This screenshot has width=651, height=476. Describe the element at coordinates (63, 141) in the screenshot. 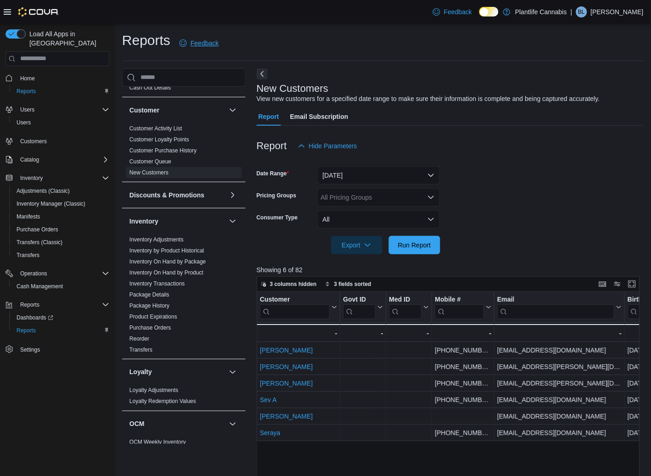

I see `span: Customers` at that location.